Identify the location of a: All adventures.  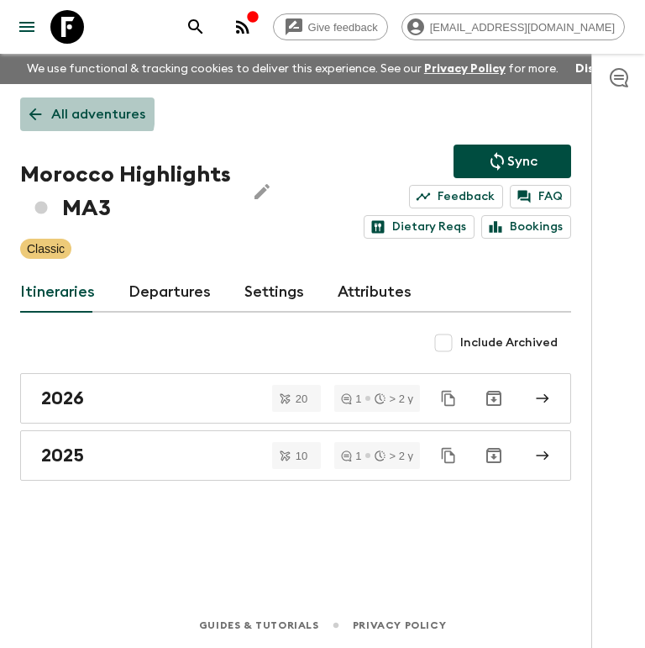
(87, 114).